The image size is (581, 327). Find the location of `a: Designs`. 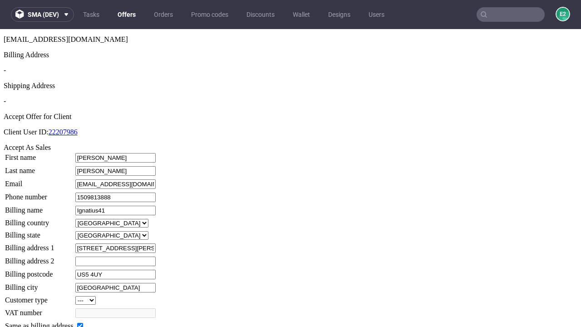

a: Designs is located at coordinates (339, 15).